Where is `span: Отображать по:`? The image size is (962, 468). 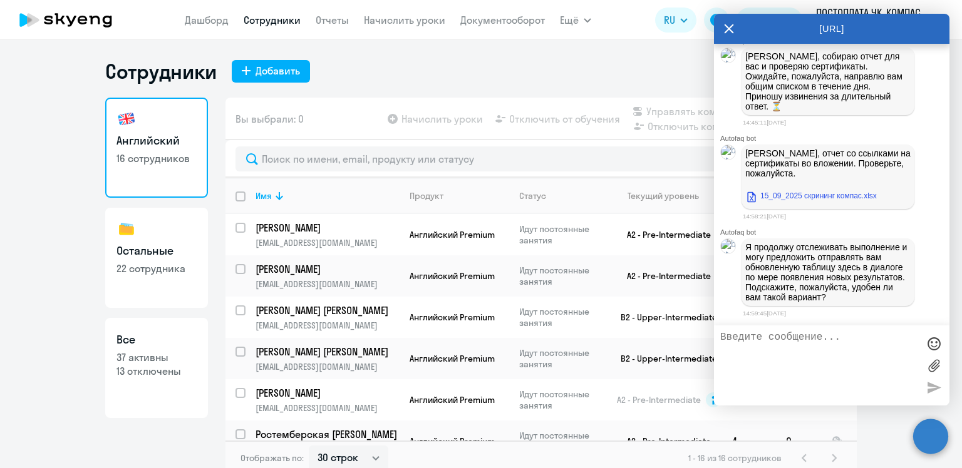 span: Отображать по: is located at coordinates (272, 458).